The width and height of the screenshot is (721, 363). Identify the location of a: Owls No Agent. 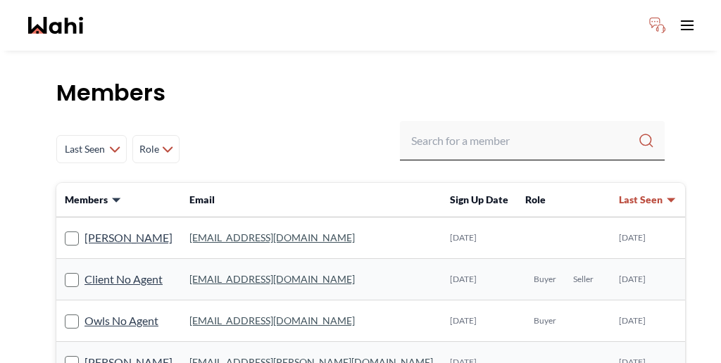
(121, 321).